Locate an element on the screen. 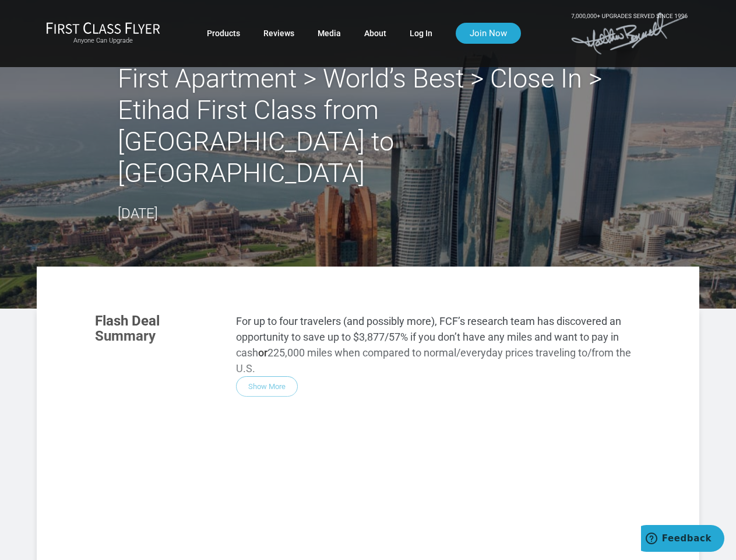 The height and width of the screenshot is (560, 736). a: First Class FlyerAnyone Can Upgrade is located at coordinates (103, 33).